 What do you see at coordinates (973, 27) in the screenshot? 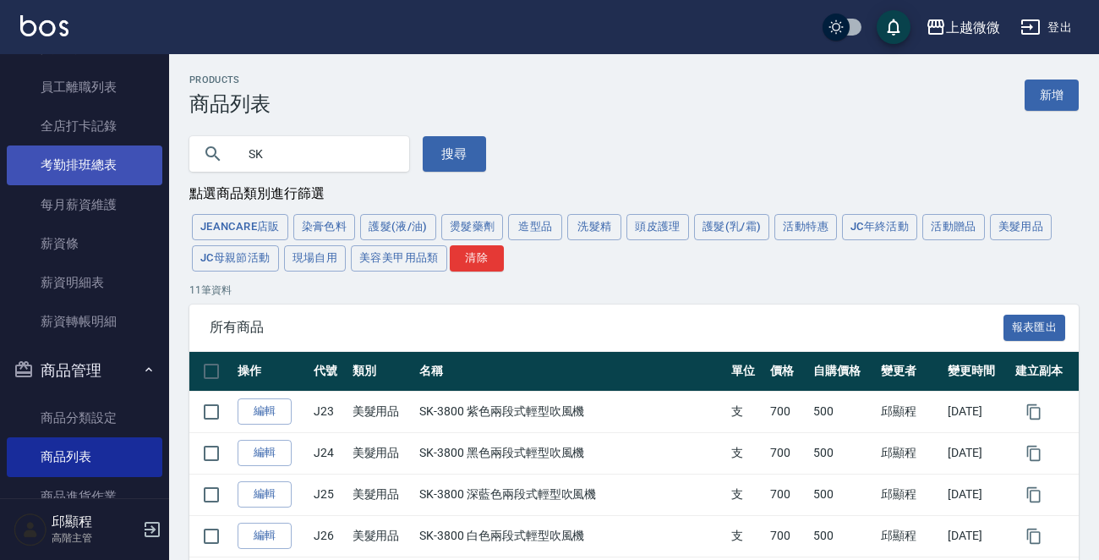
I see `div: 上越微微` at bounding box center [973, 27].